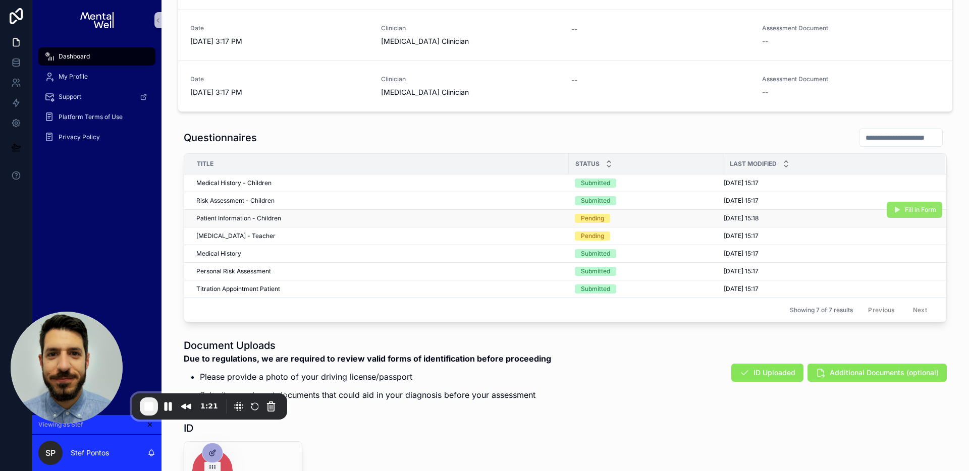 This screenshot has width=969, height=471. What do you see at coordinates (367, 346) in the screenshot?
I see `h1: Document Uploads` at bounding box center [367, 346].